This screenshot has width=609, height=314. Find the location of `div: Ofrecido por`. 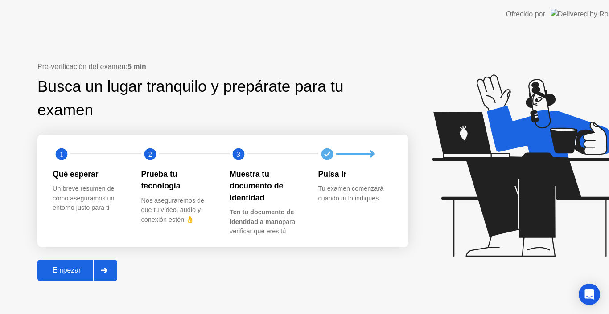

div: Ofrecido por is located at coordinates (525, 14).